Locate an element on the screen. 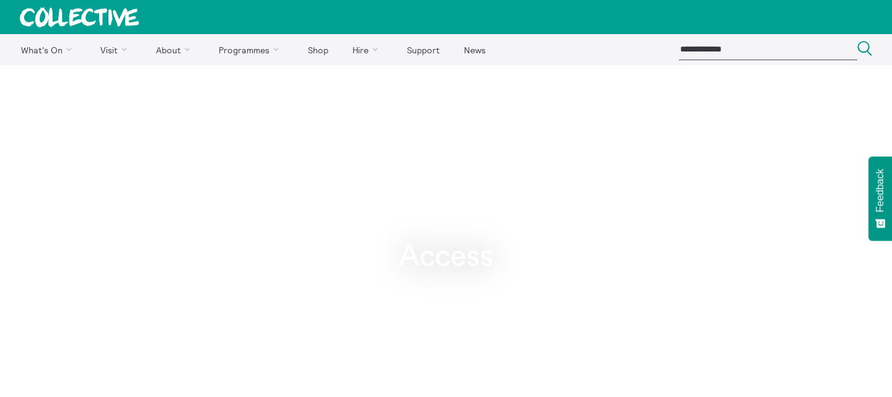 The width and height of the screenshot is (892, 397). a: Visit is located at coordinates (117, 50).